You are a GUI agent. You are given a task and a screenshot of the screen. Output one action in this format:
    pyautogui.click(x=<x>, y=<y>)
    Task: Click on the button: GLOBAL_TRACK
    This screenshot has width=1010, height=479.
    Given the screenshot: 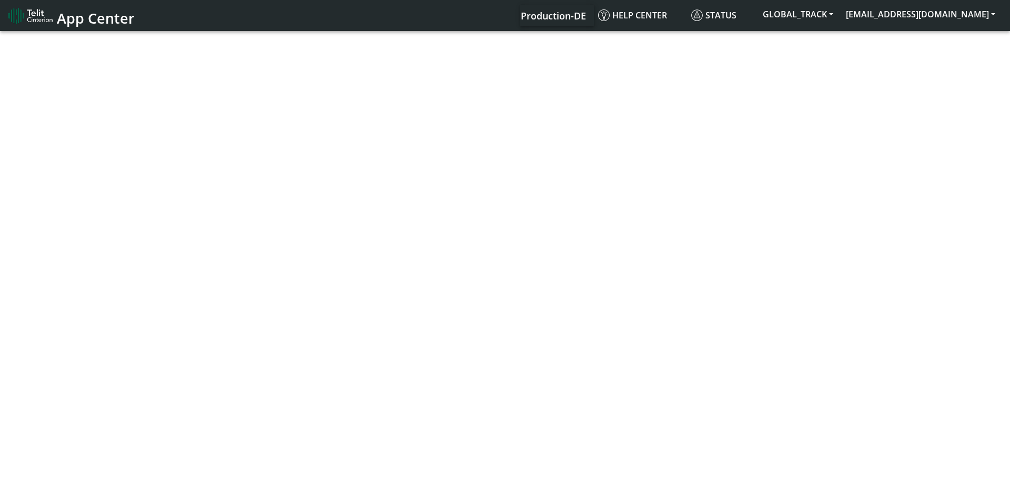 What is the action you would take?
    pyautogui.click(x=798, y=14)
    